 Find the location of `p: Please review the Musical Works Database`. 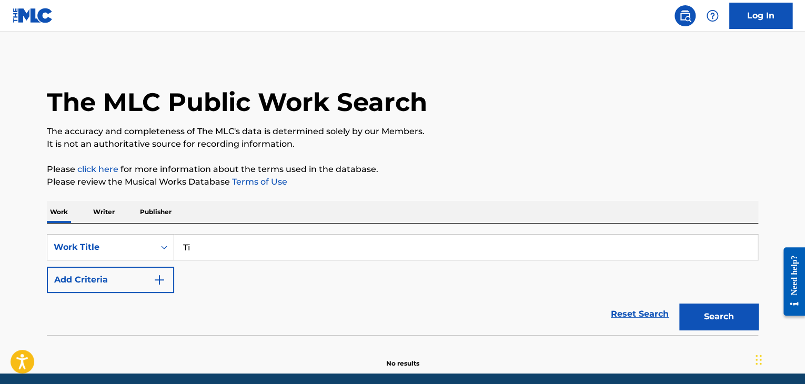

p: Please review the Musical Works Database is located at coordinates (403, 182).